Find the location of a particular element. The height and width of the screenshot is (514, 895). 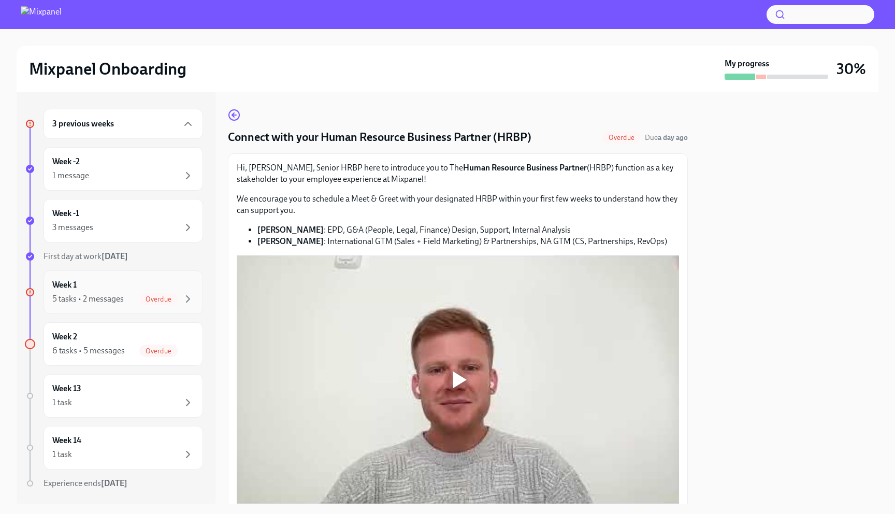

h4: Connect with your Human Resource Business Partner (HRBP) is located at coordinates (380, 137).